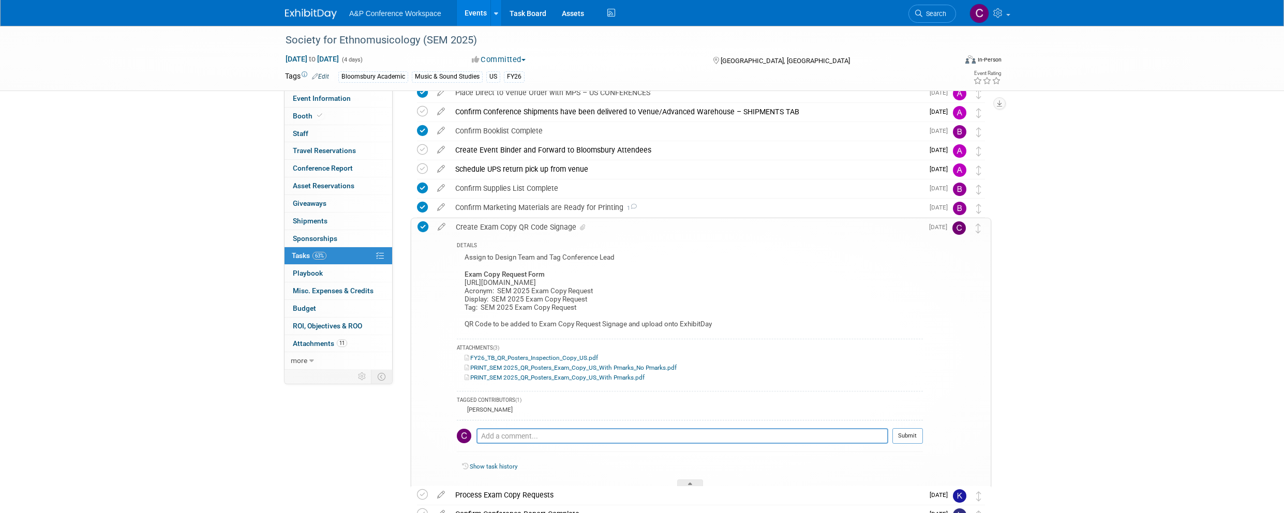 This screenshot has width=1284, height=513. What do you see at coordinates (362, 377) in the screenshot?
I see `td: Personalize Event Tab Strip` at bounding box center [362, 377].